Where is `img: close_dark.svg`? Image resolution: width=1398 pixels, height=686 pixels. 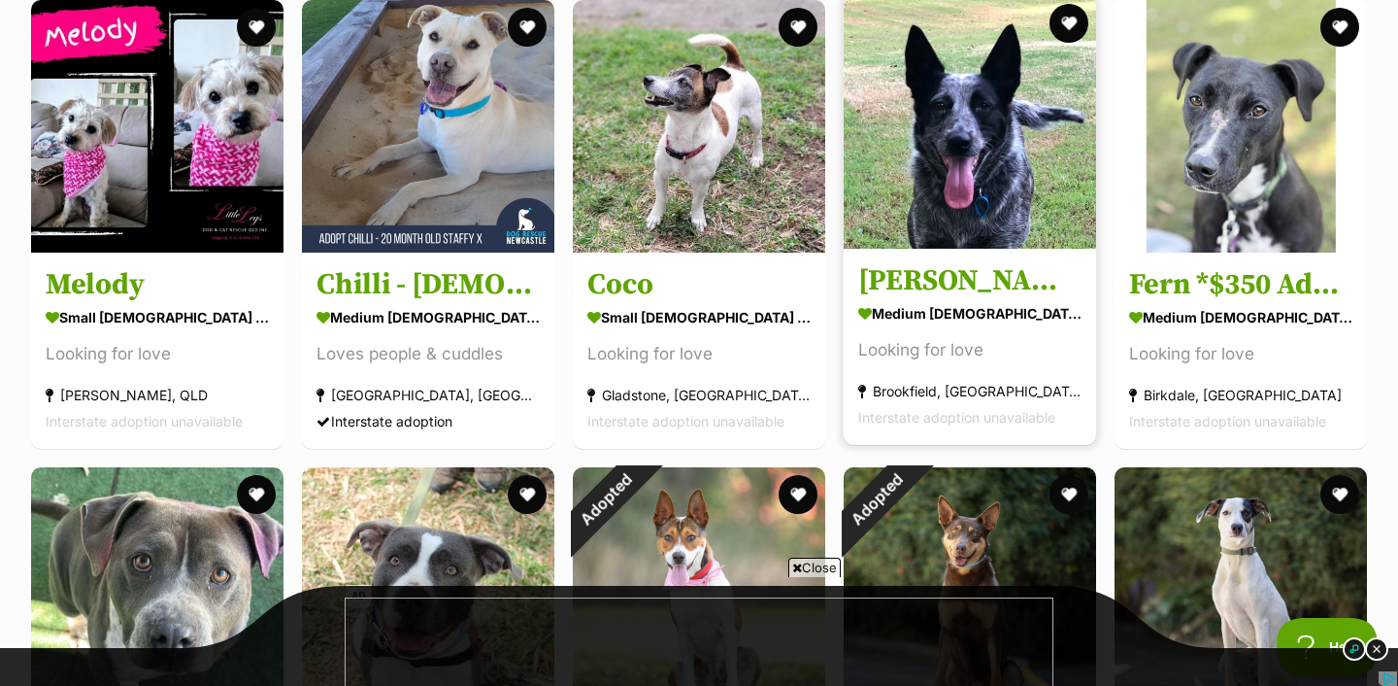 img: close_dark.svg is located at coordinates (1377, 649).